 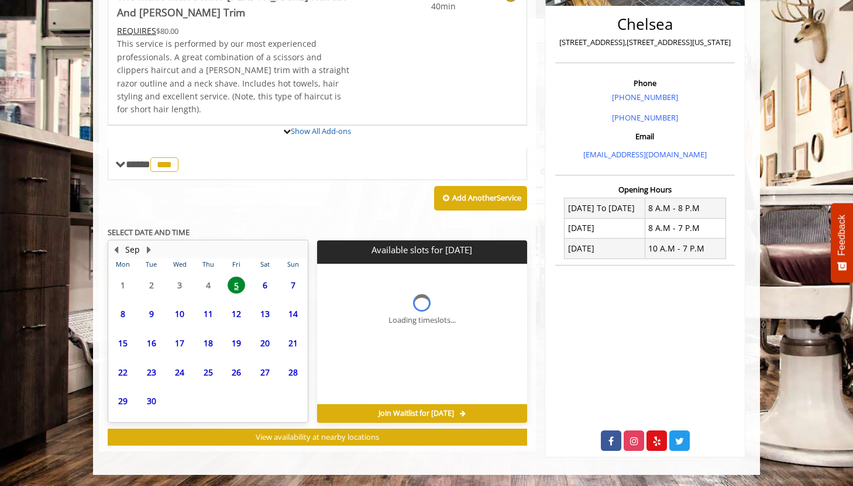 What do you see at coordinates (123, 401) in the screenshot?
I see `td: Select day29` at bounding box center [123, 401].